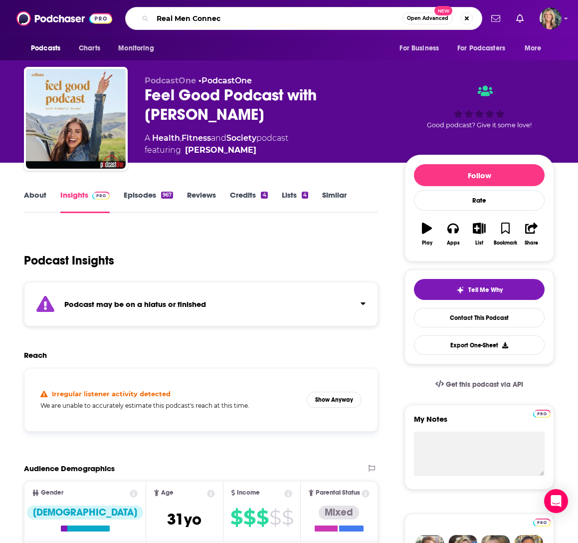 This screenshot has width=578, height=543. I want to click on div: Open Intercom Messenger, so click(556, 501).